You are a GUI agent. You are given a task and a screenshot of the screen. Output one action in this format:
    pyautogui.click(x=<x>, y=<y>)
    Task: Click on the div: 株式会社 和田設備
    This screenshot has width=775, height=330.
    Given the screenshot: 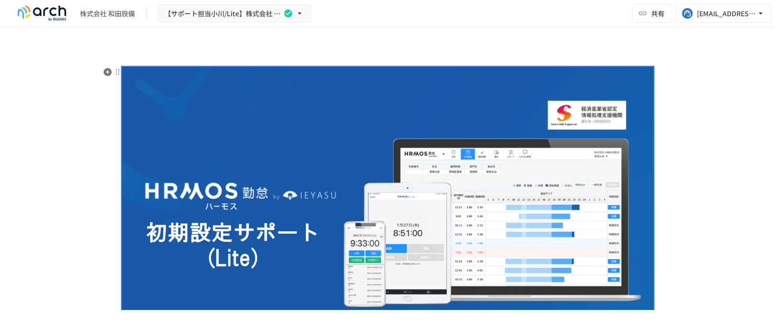 What is the action you would take?
    pyautogui.click(x=107, y=13)
    